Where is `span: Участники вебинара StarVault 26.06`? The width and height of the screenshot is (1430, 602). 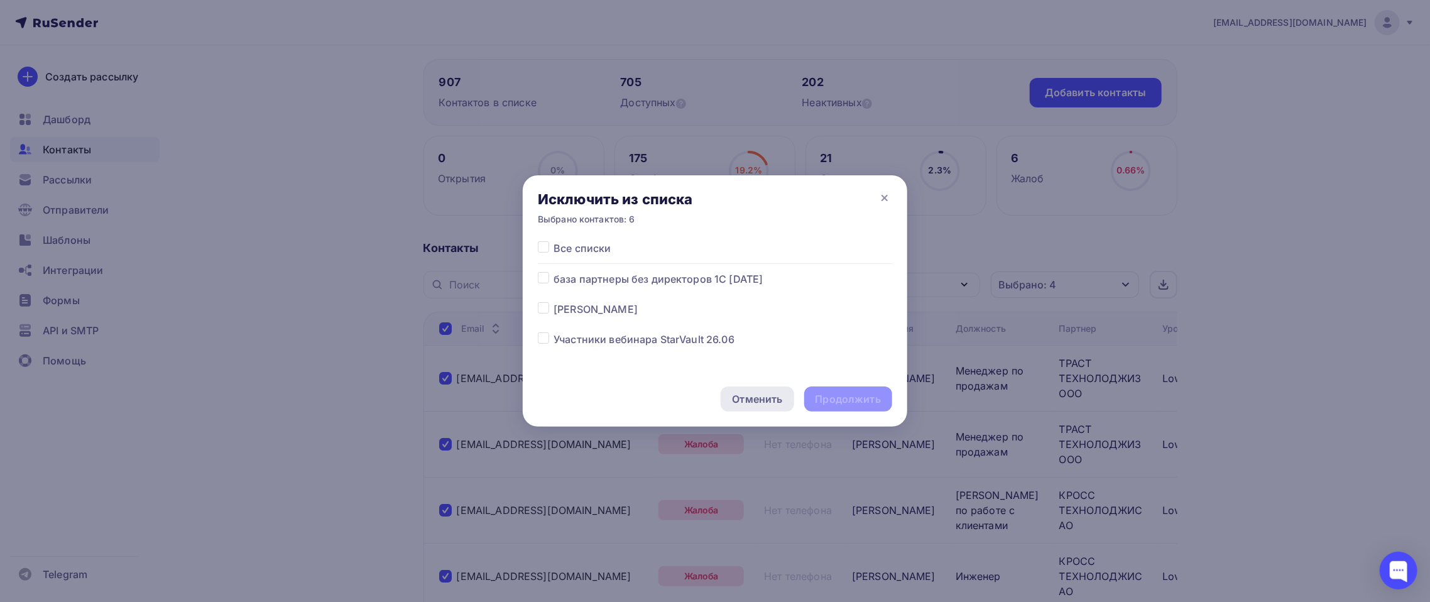 span: Участники вебинара StarVault 26.06 is located at coordinates (644, 339).